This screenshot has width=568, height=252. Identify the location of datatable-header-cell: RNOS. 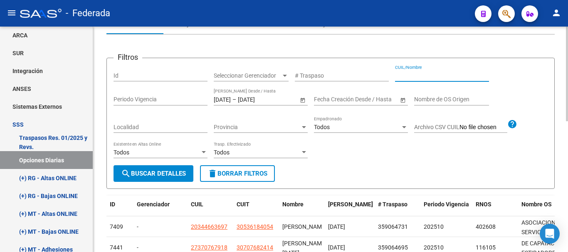
(495, 209).